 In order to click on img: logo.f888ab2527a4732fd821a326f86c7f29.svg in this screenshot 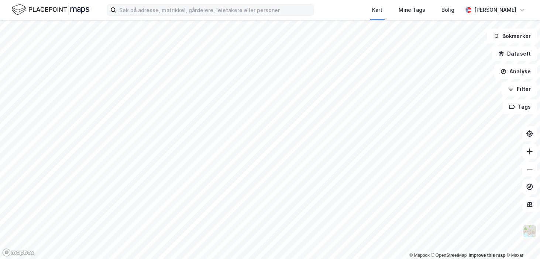, I will do `click(51, 10)`.